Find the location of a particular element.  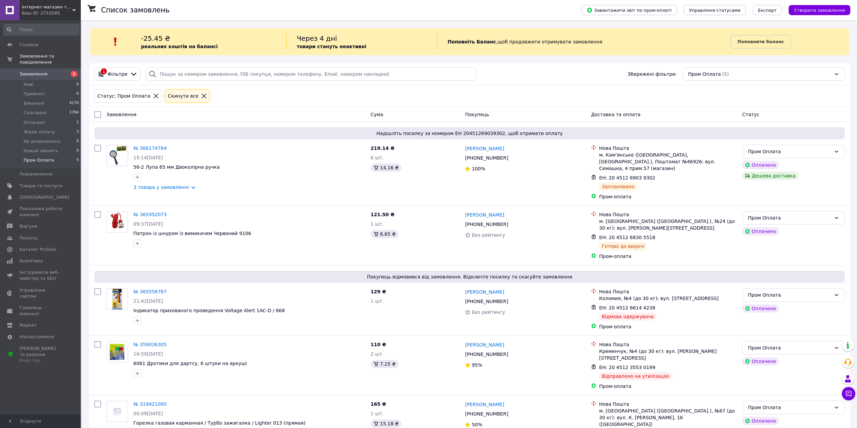

div: Prom топ is located at coordinates (41, 361).